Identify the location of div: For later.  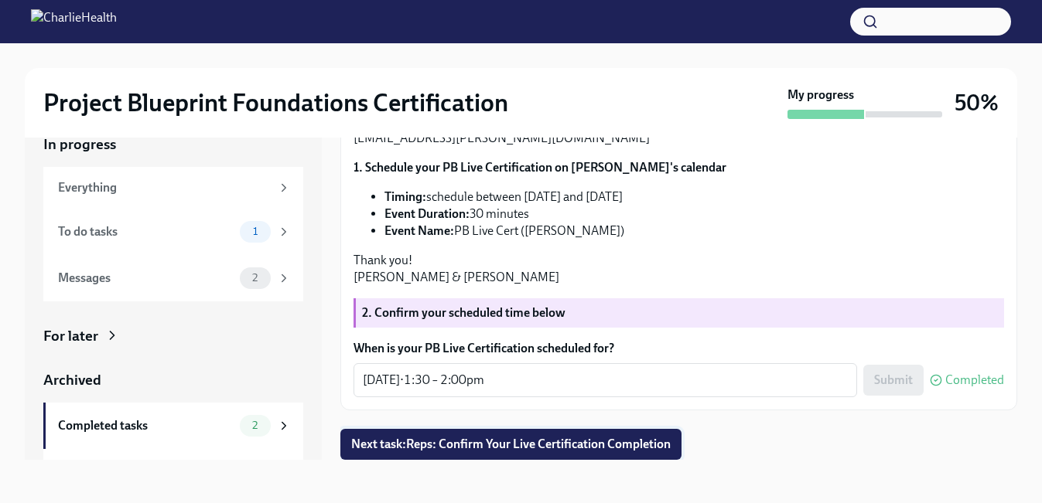
(70, 336).